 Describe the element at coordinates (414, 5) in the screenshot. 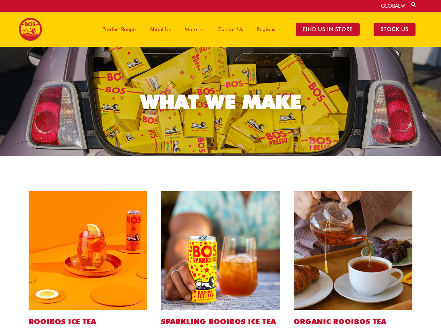

I see `a: Search button` at that location.